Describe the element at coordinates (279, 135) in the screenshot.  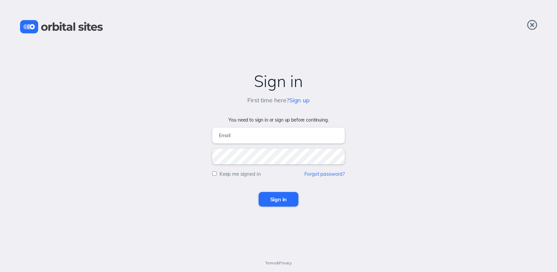
I see `input: Email` at that location.